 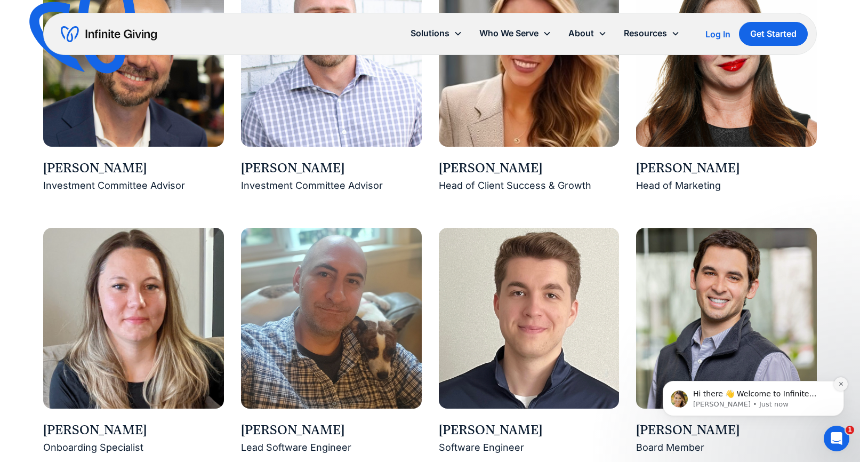 What do you see at coordinates (718, 34) in the screenshot?
I see `a: Log In` at bounding box center [718, 34].